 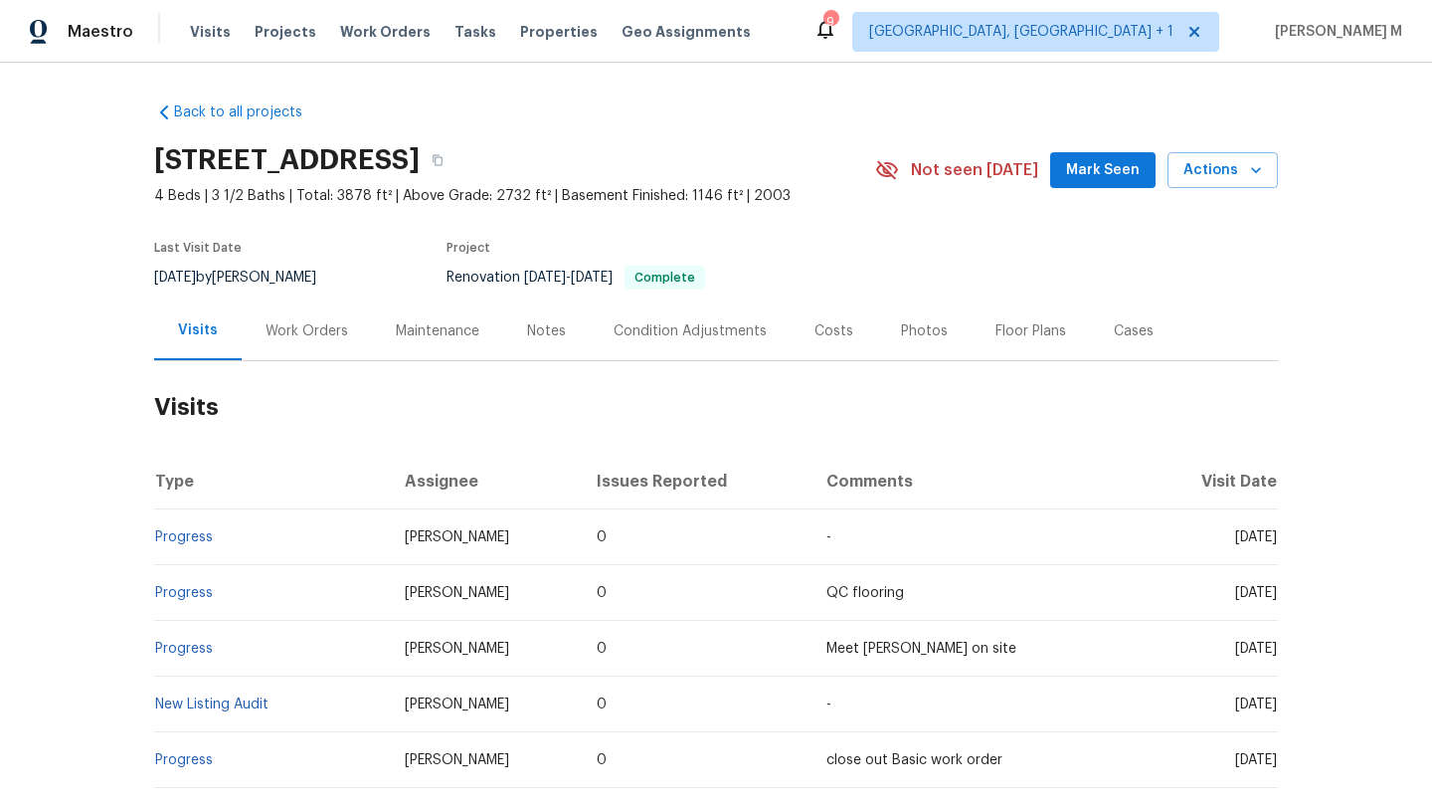 What do you see at coordinates (914, 760) in the screenshot?
I see `span: close out Basic work order` at bounding box center [914, 760].